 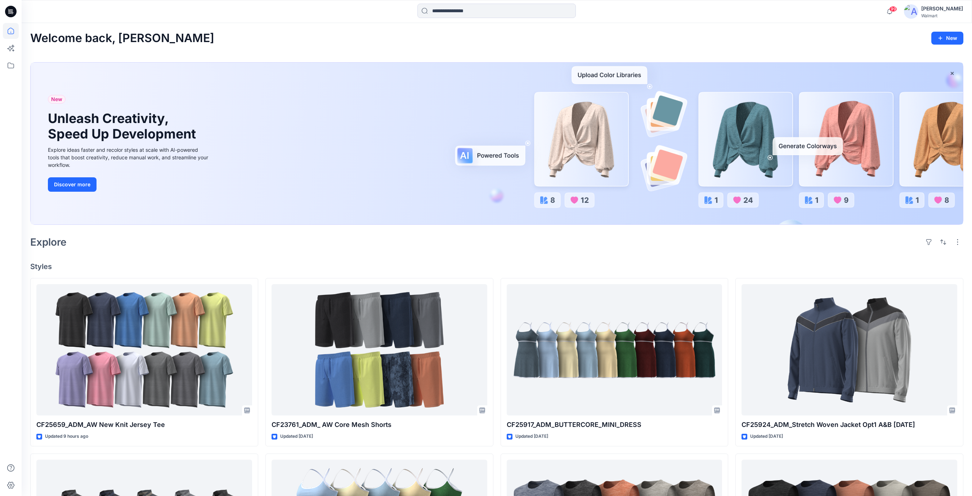 I want to click on span: 99, so click(x=893, y=9).